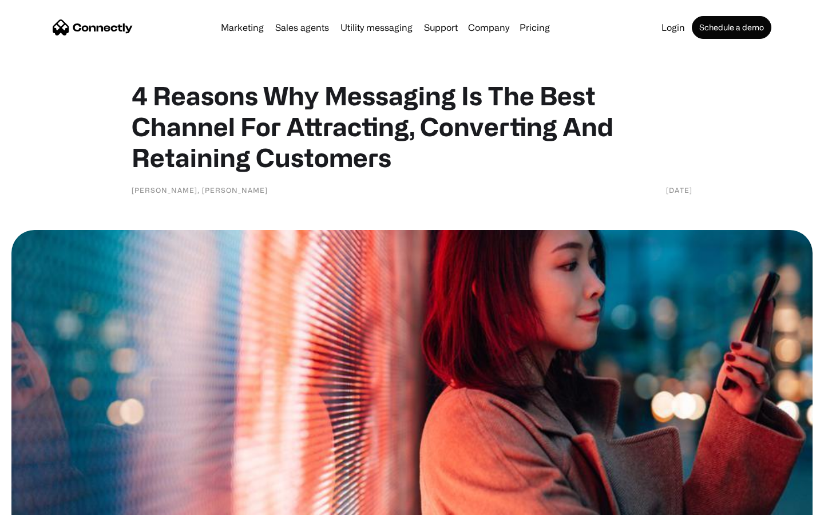  I want to click on aside: Language selected: English, so click(40, 503).